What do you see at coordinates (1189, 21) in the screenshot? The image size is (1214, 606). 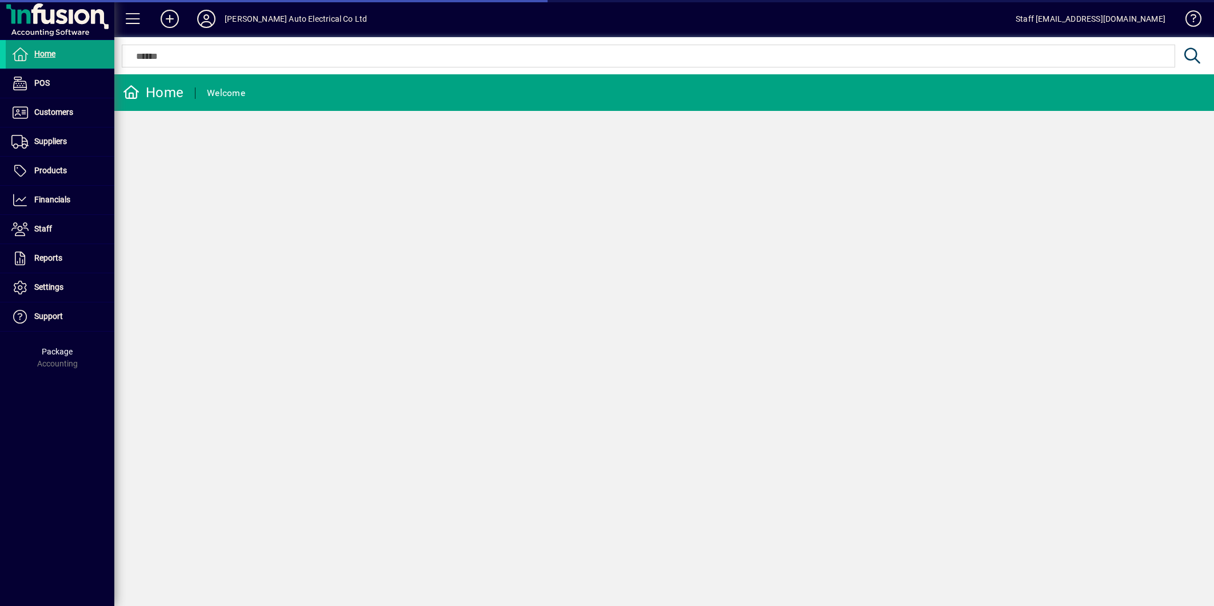 I see `a: Knowledge Base` at bounding box center [1189, 21].